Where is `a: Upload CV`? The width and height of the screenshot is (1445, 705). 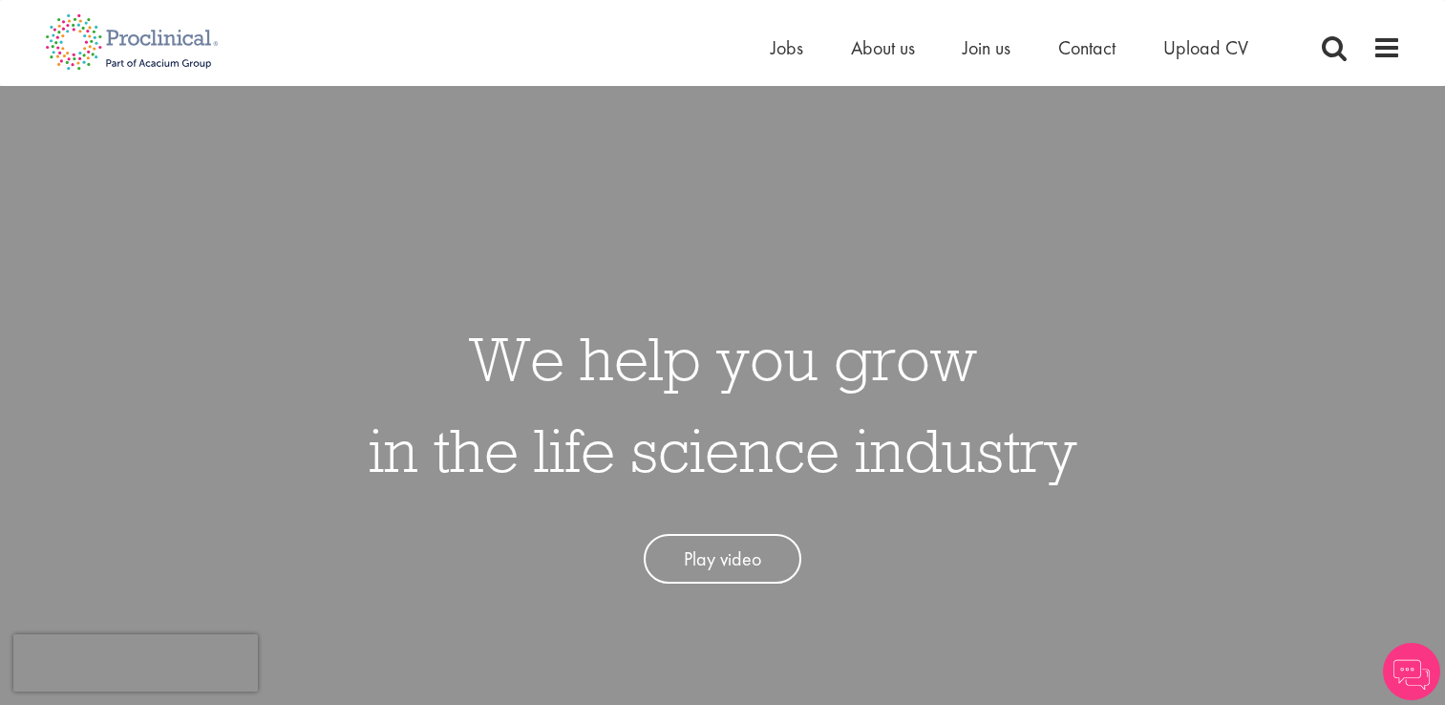
a: Upload CV is located at coordinates (1205, 48).